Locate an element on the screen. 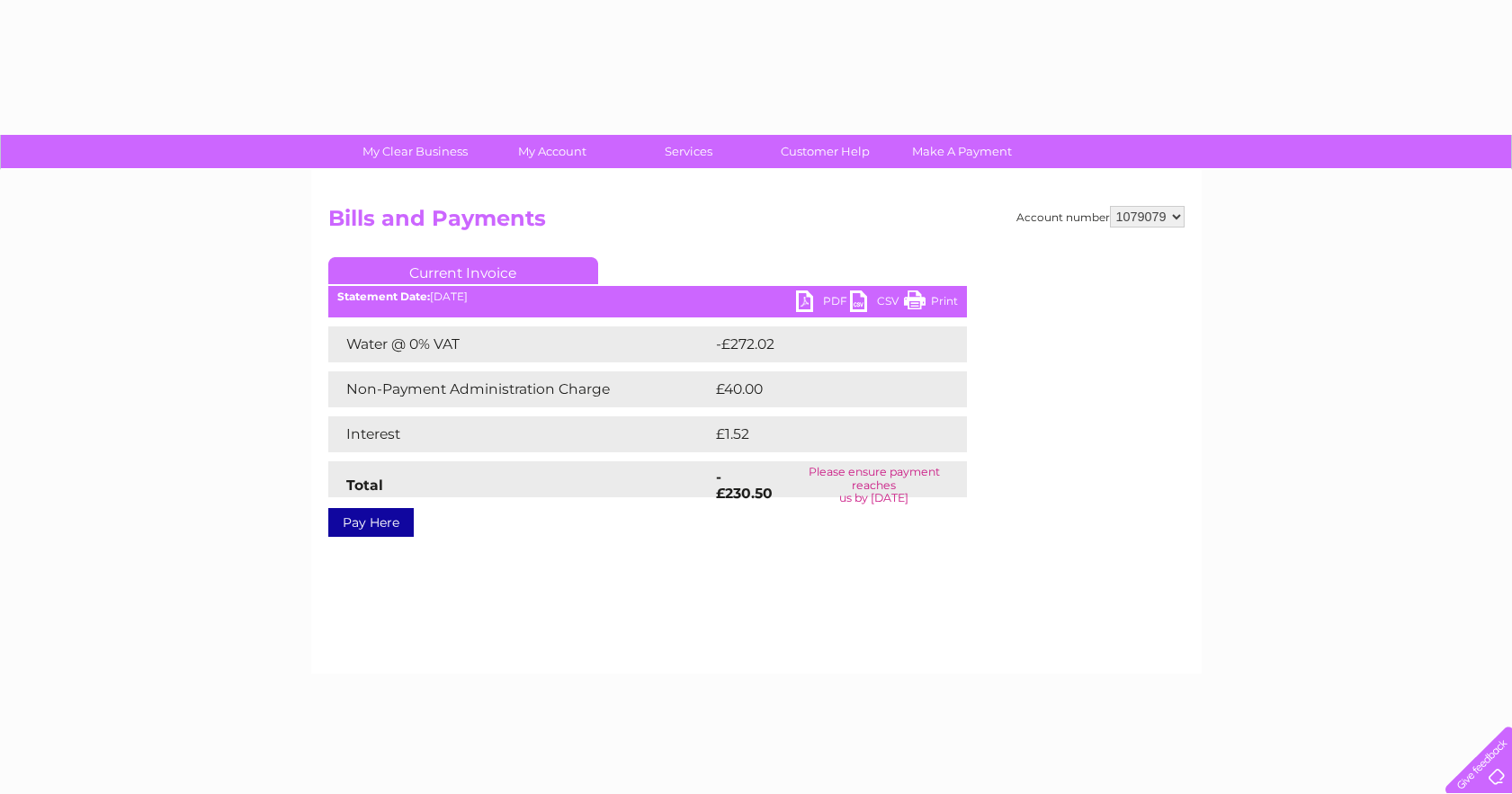  strong: Total is located at coordinates (364, 485).